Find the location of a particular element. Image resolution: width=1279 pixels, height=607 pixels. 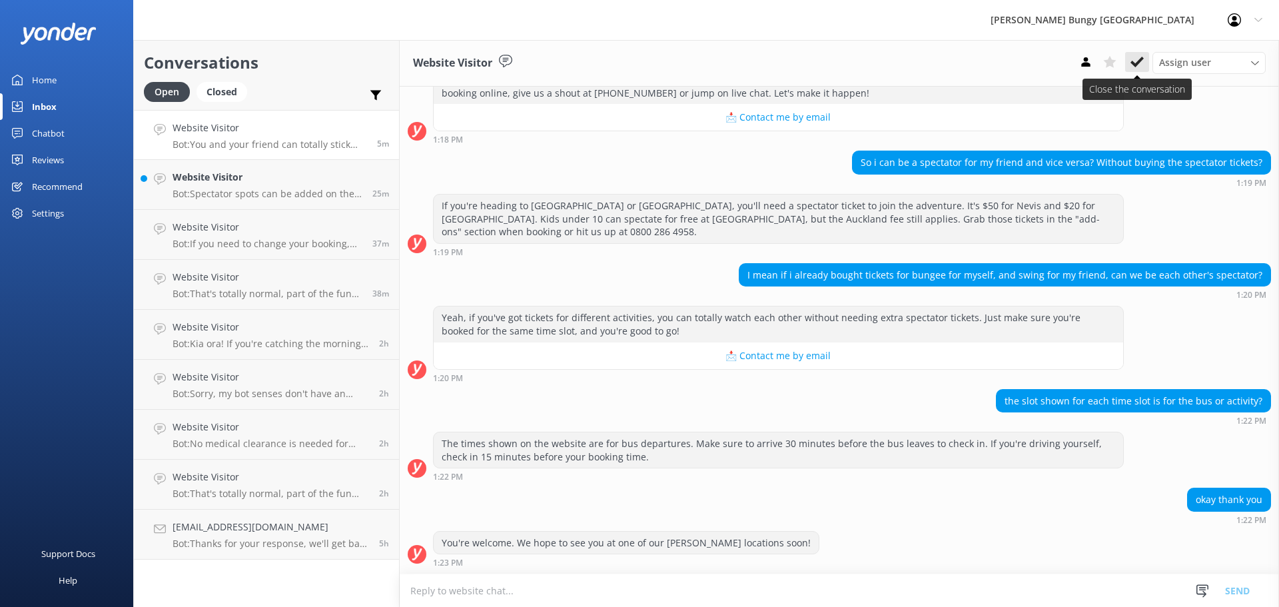

a: Open is located at coordinates (170, 91).